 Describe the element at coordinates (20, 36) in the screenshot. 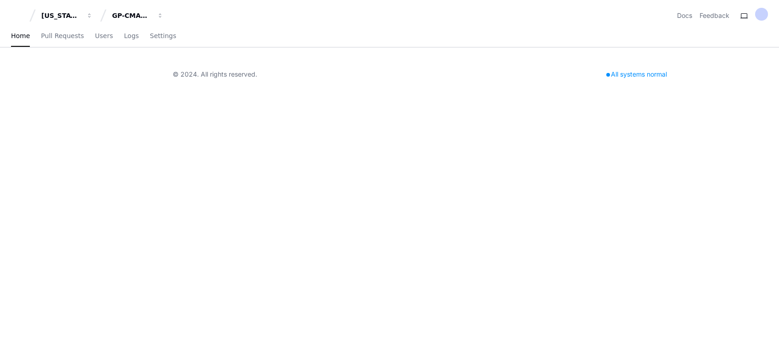

I see `a: Home` at that location.